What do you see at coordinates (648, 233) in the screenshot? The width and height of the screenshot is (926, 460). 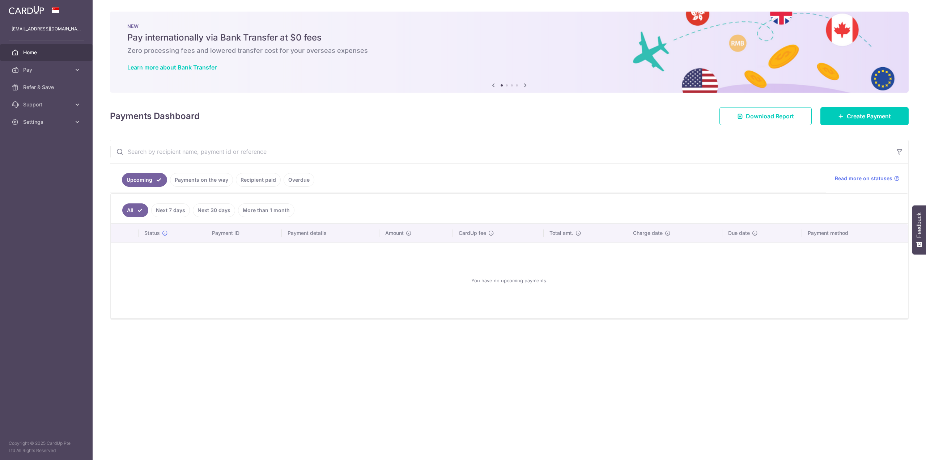 I see `span: Charge date` at bounding box center [648, 233].